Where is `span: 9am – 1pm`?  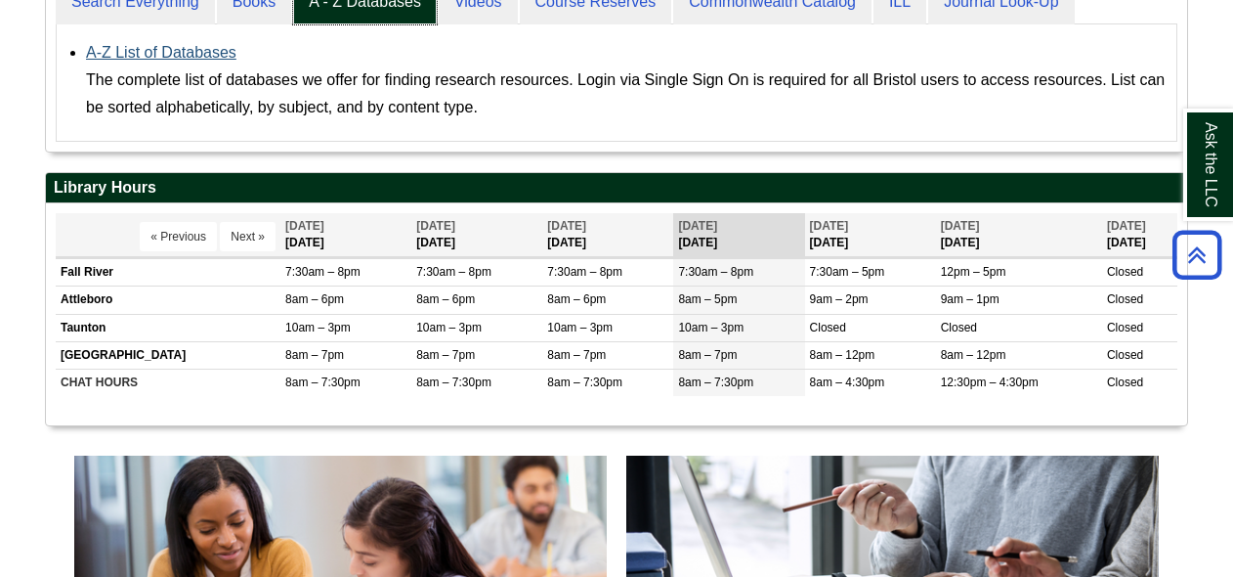
span: 9am – 1pm is located at coordinates (970, 299).